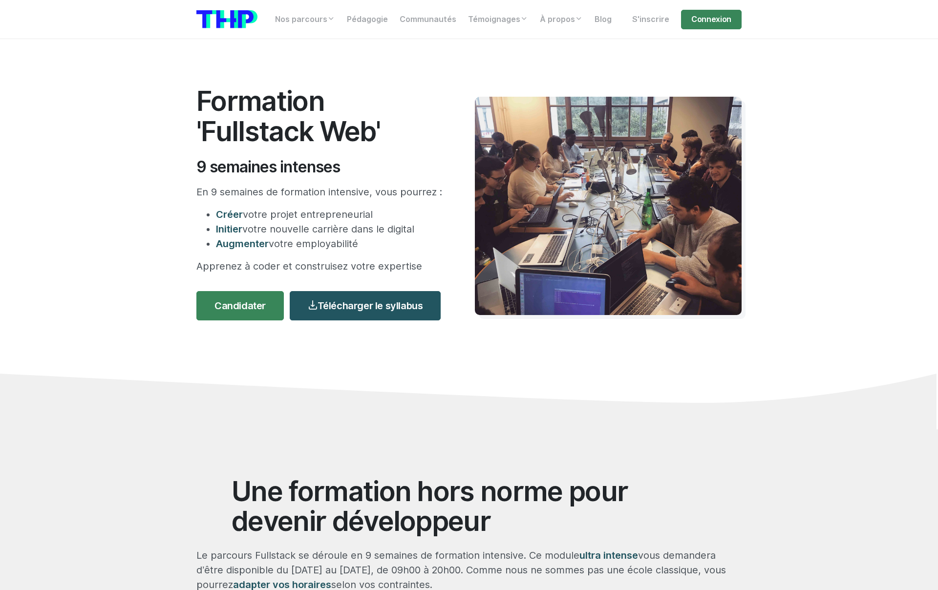 Image resolution: width=938 pixels, height=590 pixels. I want to click on span: Augmenter, so click(242, 244).